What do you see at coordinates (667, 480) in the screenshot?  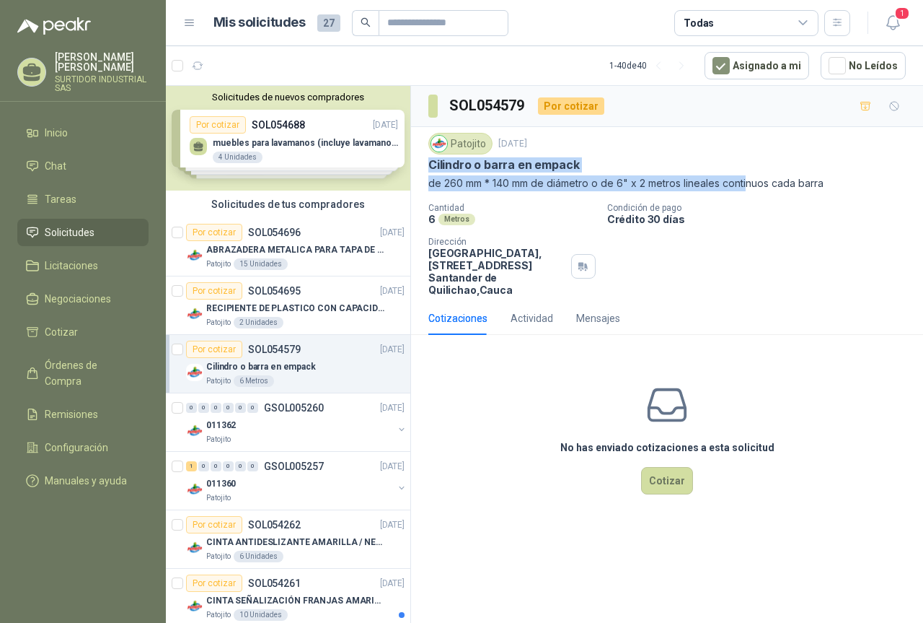 I see `button: Cotizar` at bounding box center [667, 480].